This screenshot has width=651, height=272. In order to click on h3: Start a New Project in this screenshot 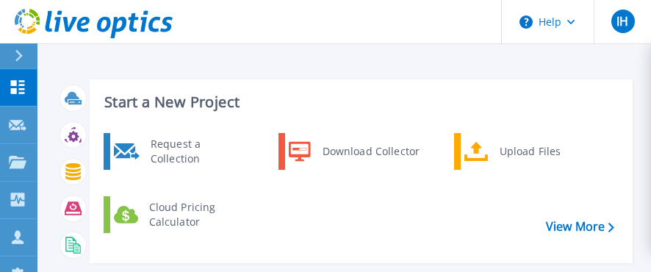, I will do `click(358, 102)`.